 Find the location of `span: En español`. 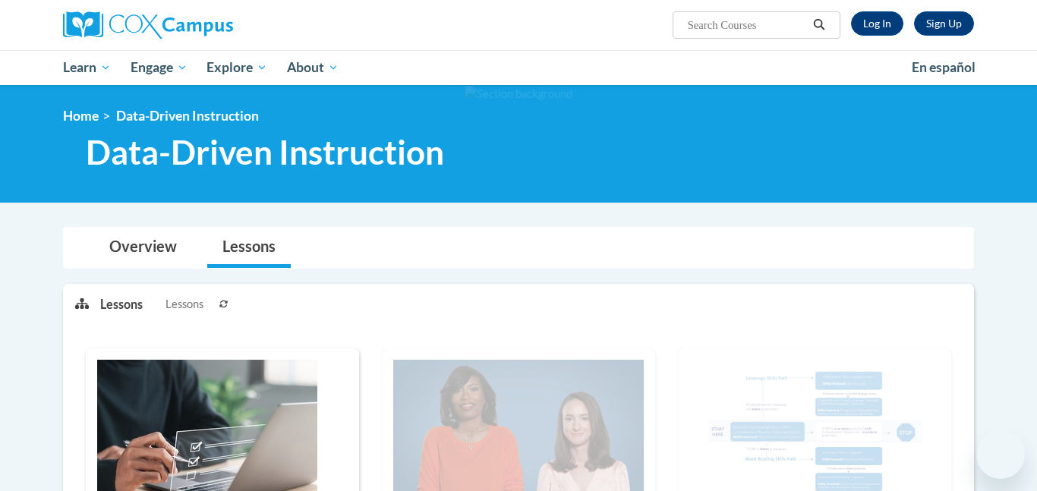

span: En español is located at coordinates (943, 67).